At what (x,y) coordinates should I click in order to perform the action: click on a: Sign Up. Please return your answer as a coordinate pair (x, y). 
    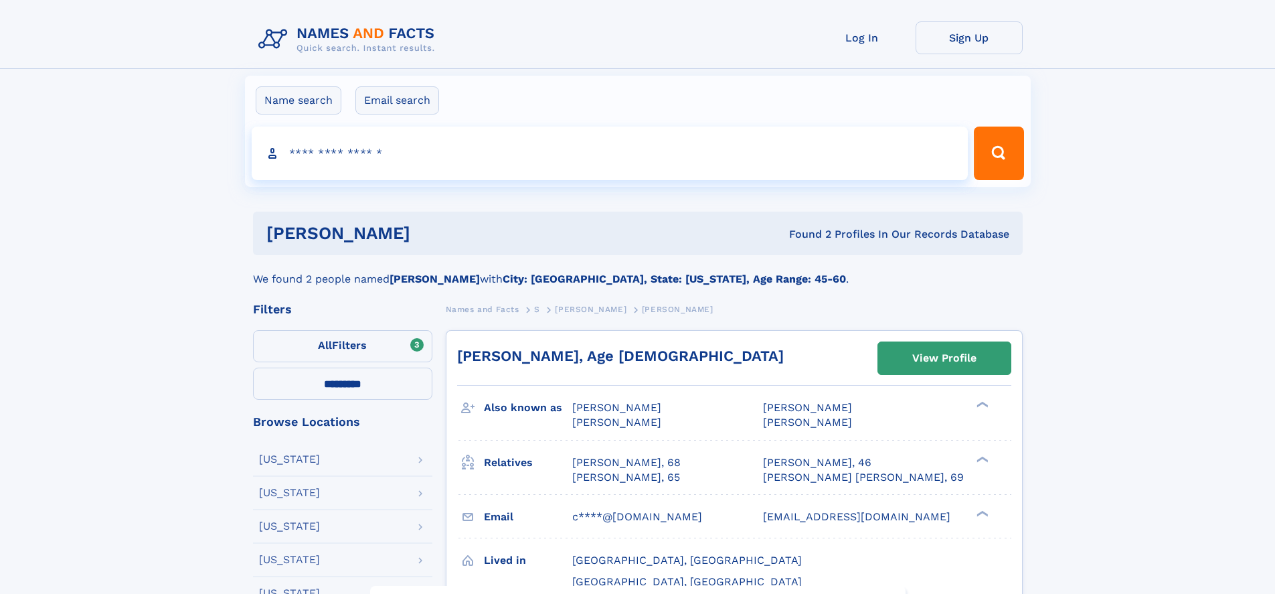
    Looking at the image, I should click on (969, 37).